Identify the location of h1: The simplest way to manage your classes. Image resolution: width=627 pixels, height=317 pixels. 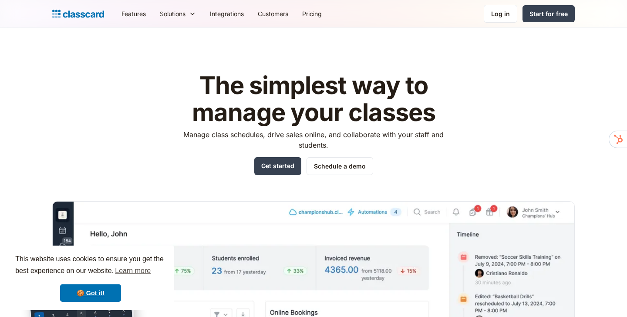
(313, 99).